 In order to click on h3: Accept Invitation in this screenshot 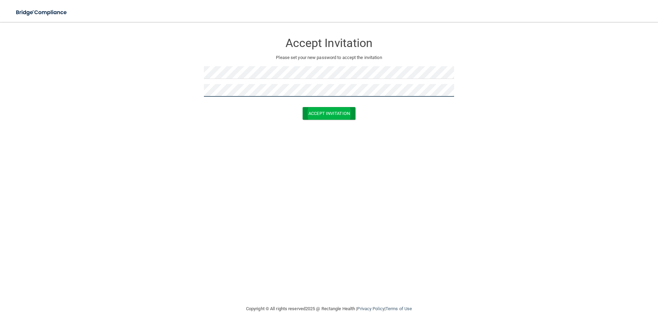, I will do `click(329, 43)`.